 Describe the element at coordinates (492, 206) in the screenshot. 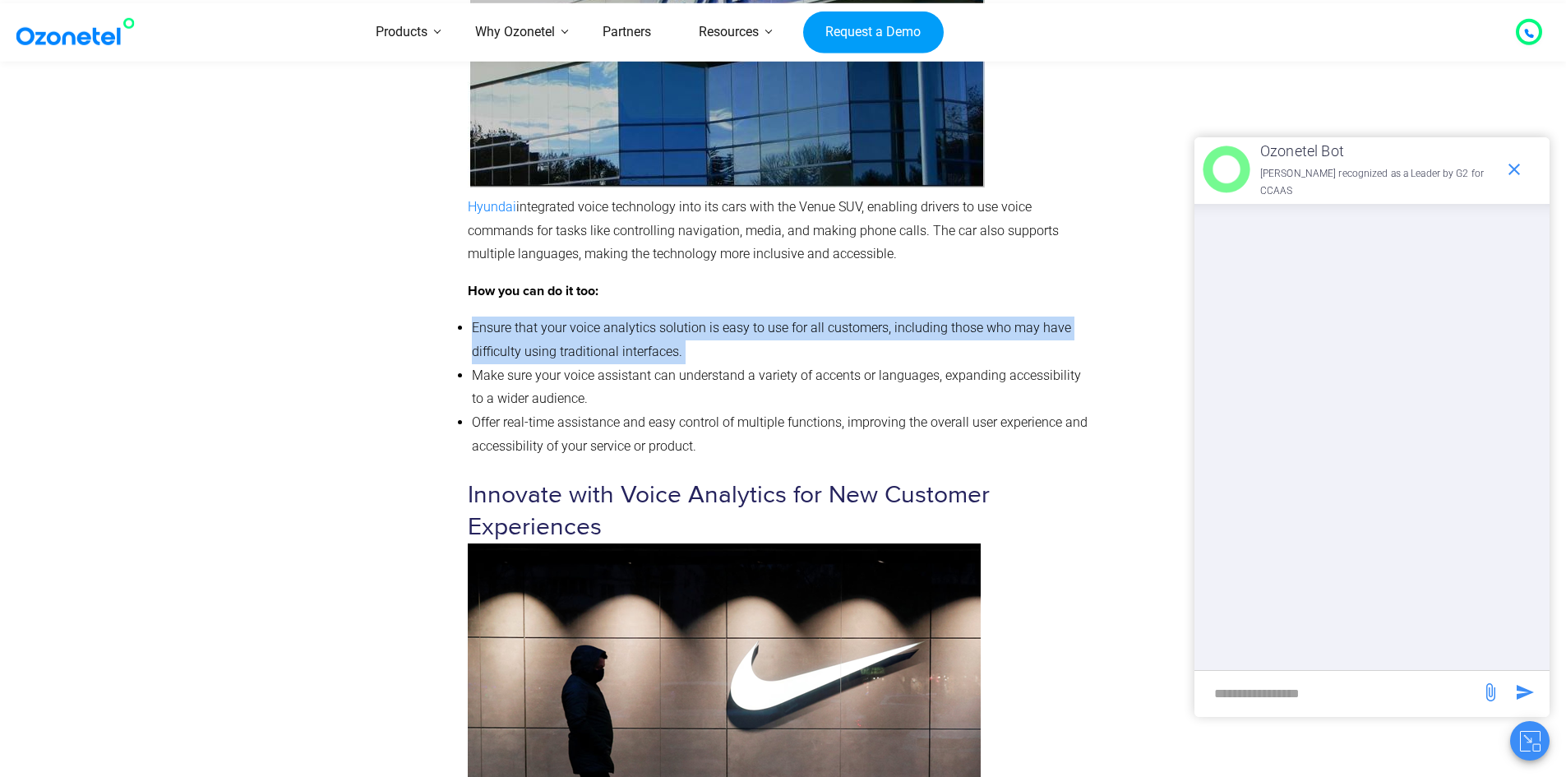

I see `a: Hyundai` at that location.